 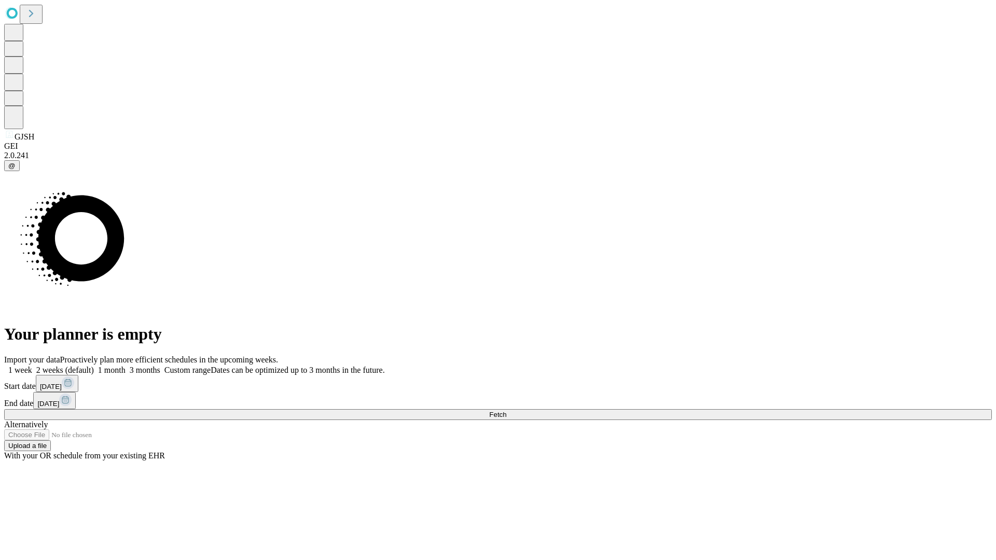 I want to click on span: Alternatively, so click(x=26, y=424).